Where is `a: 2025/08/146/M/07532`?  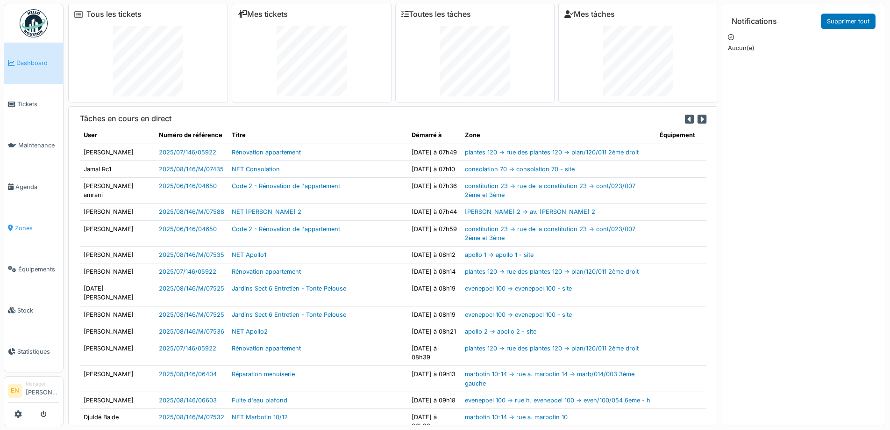
a: 2025/08/146/M/07532 is located at coordinates (192, 416).